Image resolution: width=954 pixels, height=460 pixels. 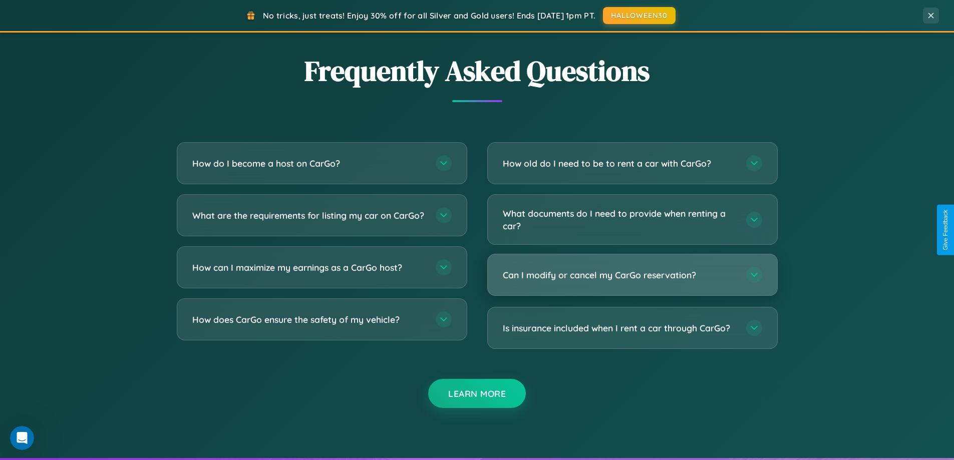 What do you see at coordinates (619, 219) in the screenshot?
I see `h3: What documents do I need to provide when renting a car?` at bounding box center [619, 219].